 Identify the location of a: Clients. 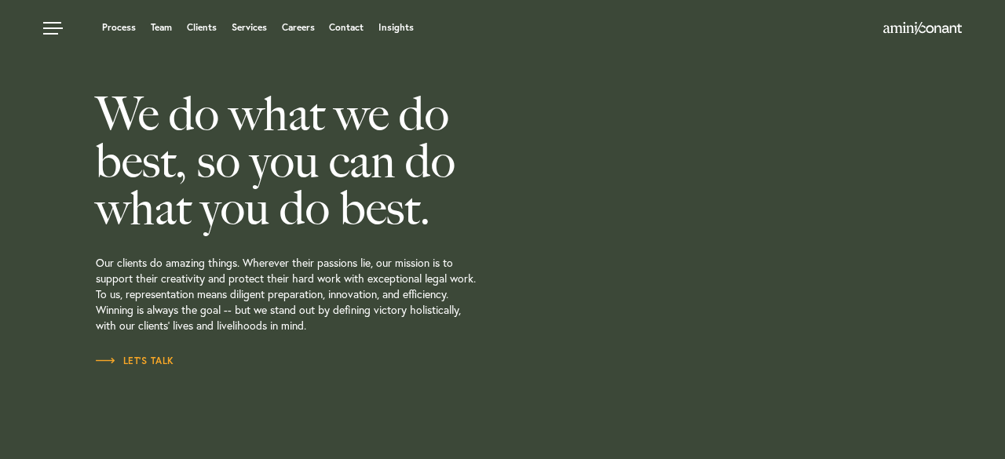
(202, 27).